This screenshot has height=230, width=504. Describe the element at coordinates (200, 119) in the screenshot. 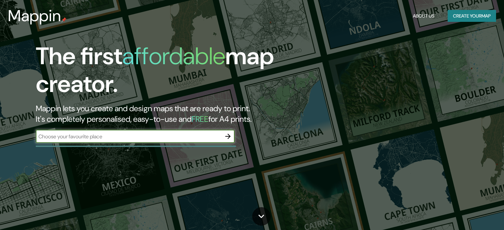

I see `h5: FREE` at that location.